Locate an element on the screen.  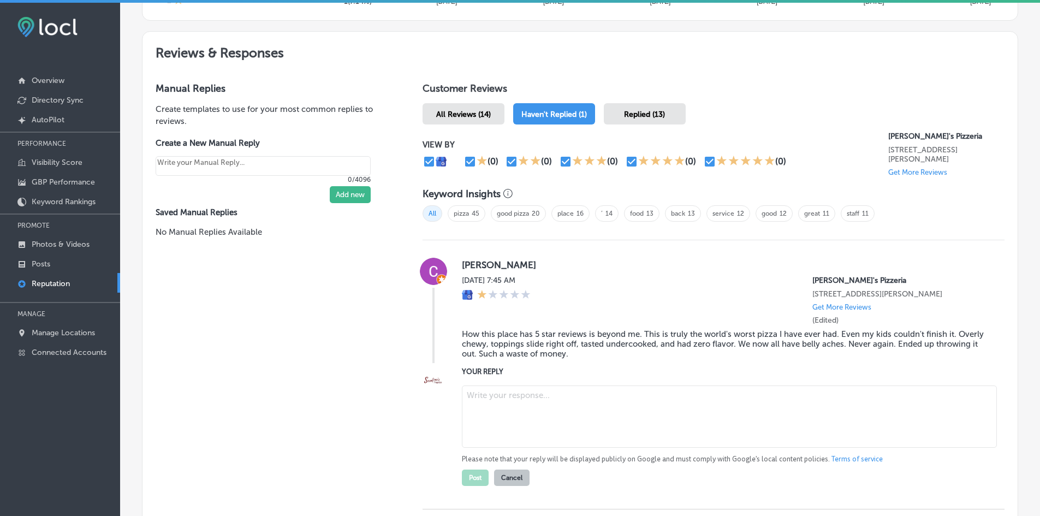
div: 4 Stars is located at coordinates (661, 162).